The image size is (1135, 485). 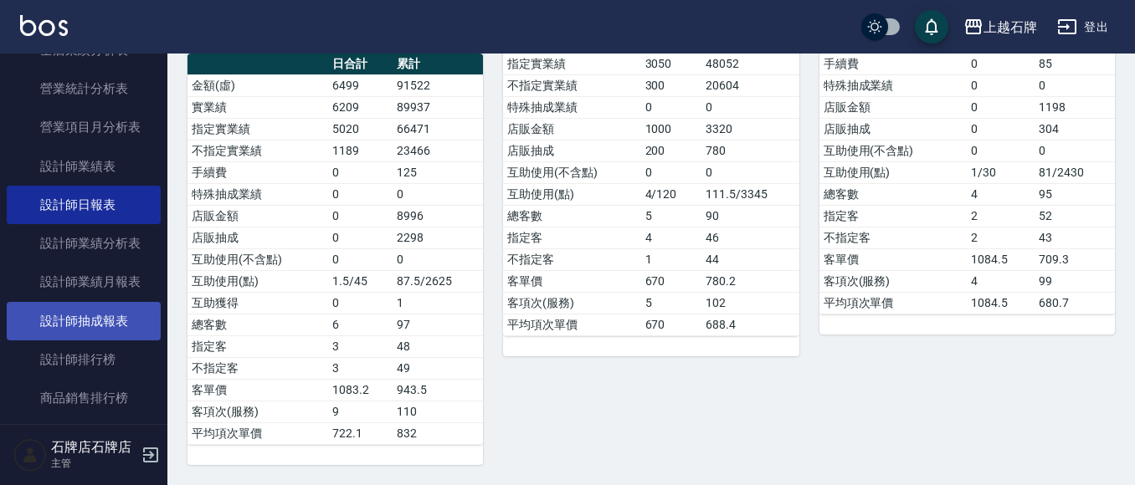 I want to click on td: 48, so click(x=438, y=346).